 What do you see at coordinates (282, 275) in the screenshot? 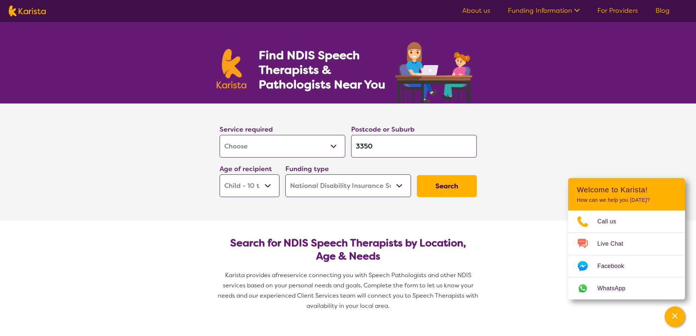
I see `span: free` at bounding box center [282, 275].